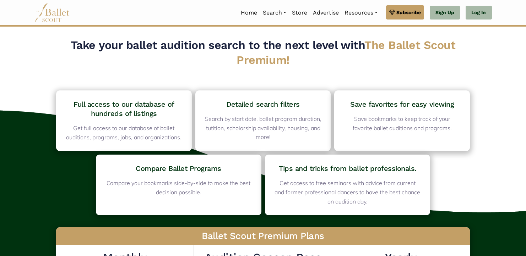 The height and width of the screenshot is (256, 526). I want to click on p: Get full access to our database of ballet auditions, programs, jobs, and organizations., so click(124, 133).